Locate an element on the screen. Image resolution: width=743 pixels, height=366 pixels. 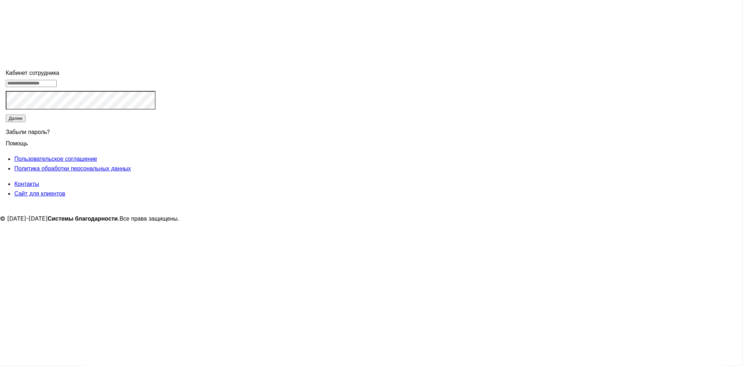
a: Пользовательское соглашение is located at coordinates (56, 159).